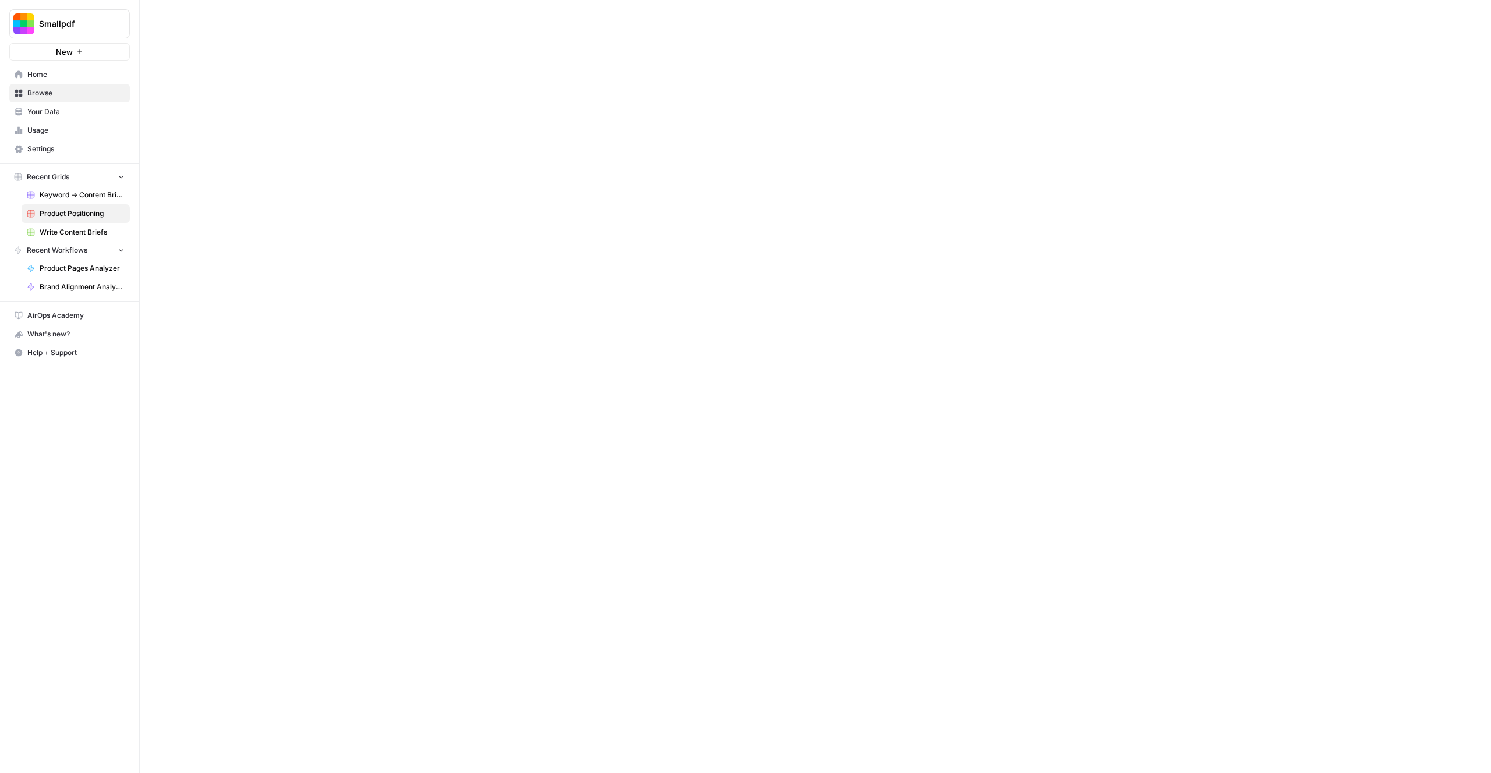 This screenshot has height=773, width=1491. What do you see at coordinates (76, 75) in the screenshot?
I see `span: Home` at bounding box center [76, 75].